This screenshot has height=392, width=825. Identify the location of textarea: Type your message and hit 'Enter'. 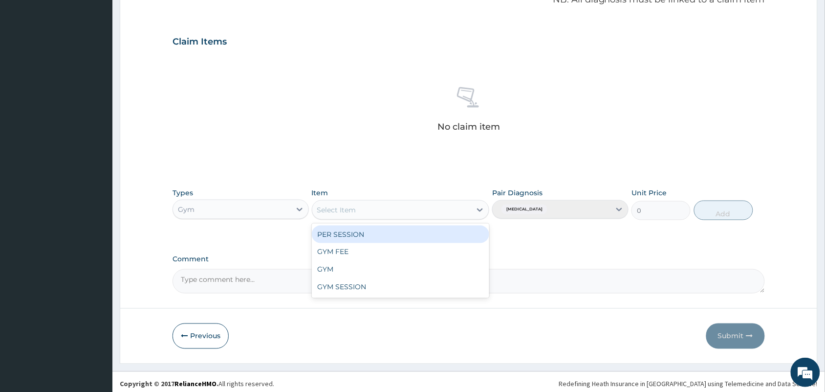
(95, 284).